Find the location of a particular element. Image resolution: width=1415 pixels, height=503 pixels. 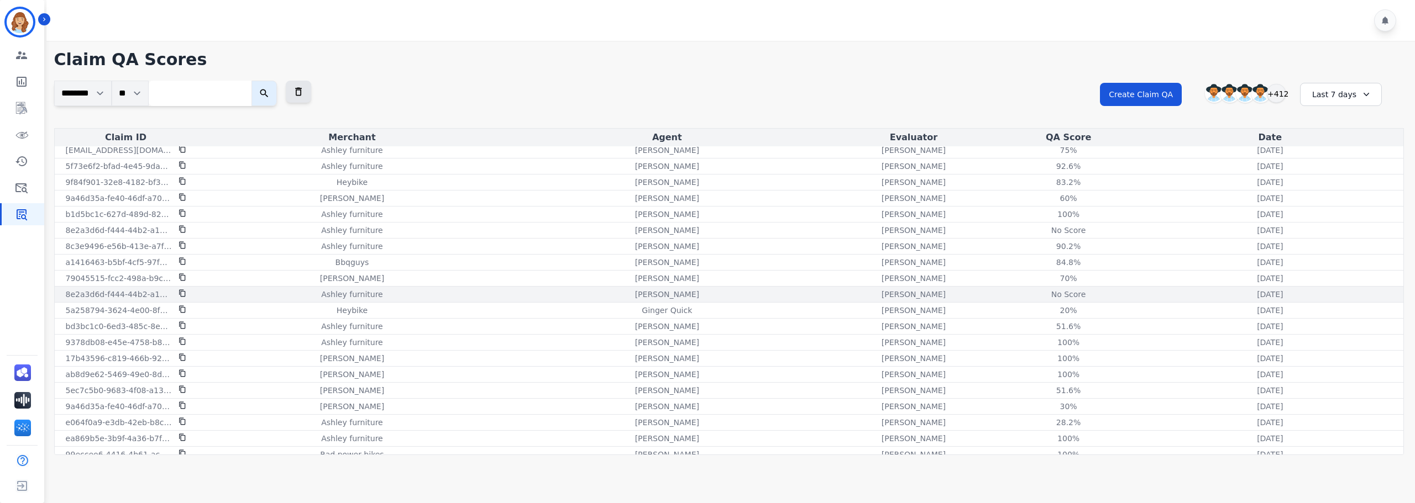

p: 79045515-fcc2-498a-b9c2-52fb18e9af00 is located at coordinates (119, 279).